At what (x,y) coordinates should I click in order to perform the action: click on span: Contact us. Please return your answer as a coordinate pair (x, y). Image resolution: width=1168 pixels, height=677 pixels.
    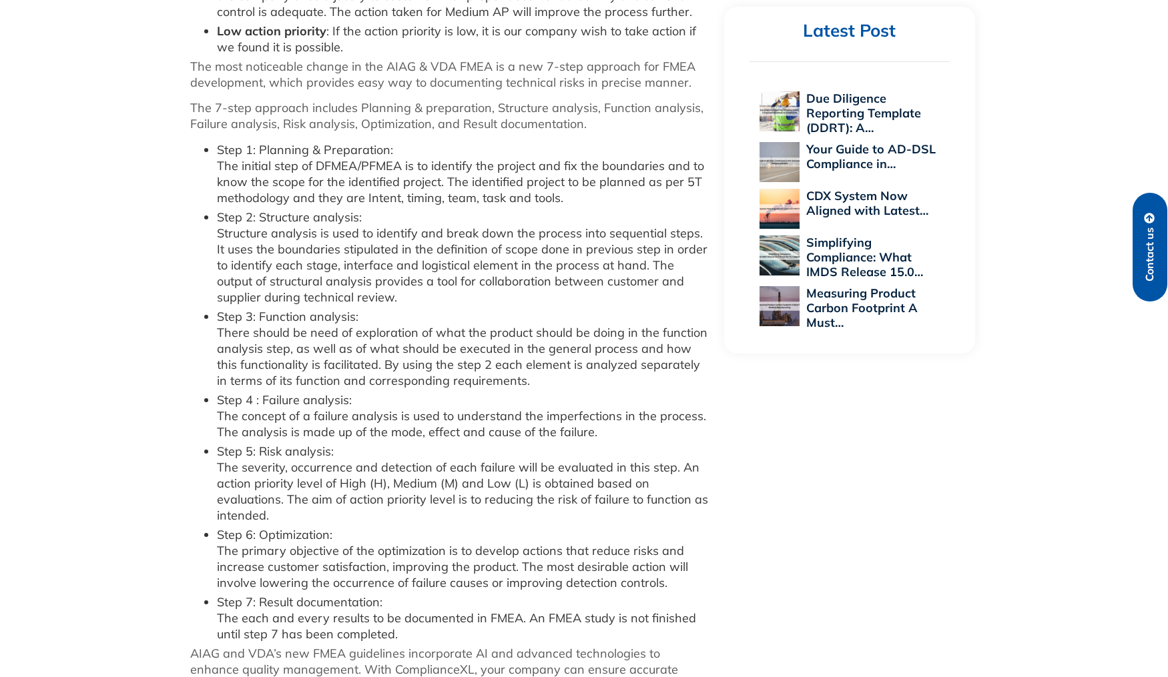
    Looking at the image, I should click on (1150, 254).